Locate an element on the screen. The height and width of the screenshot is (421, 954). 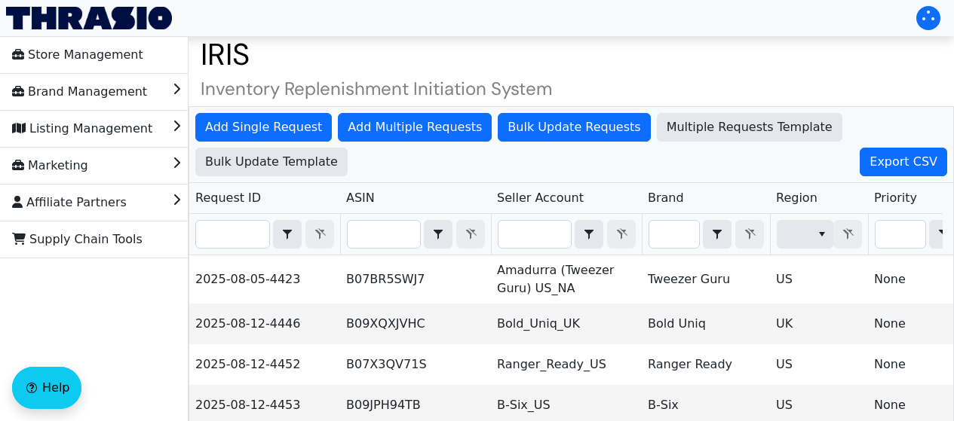
h4: Inventory Replenishment Initiation System is located at coordinates (571, 89).